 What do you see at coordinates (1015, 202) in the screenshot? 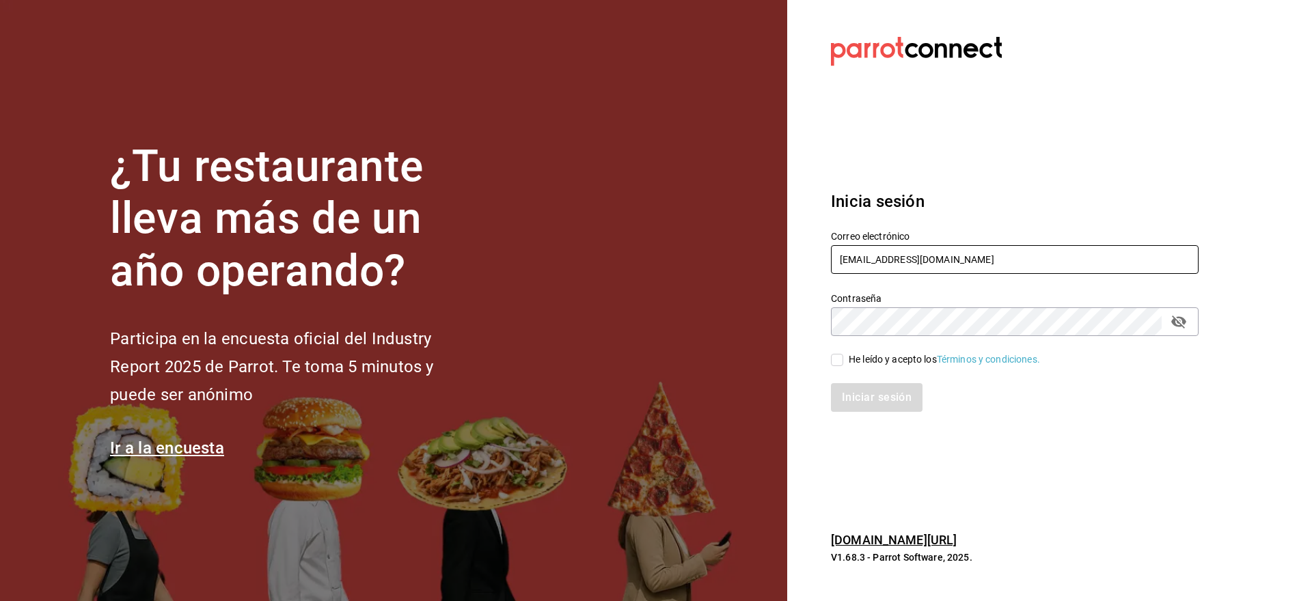
I see `h3: Inicia sesión` at bounding box center [1015, 202].